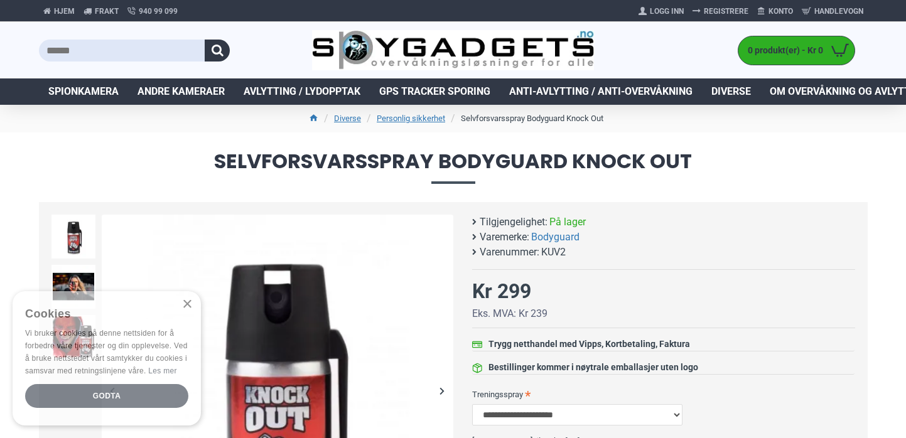  I want to click on span: Diverse, so click(731, 92).